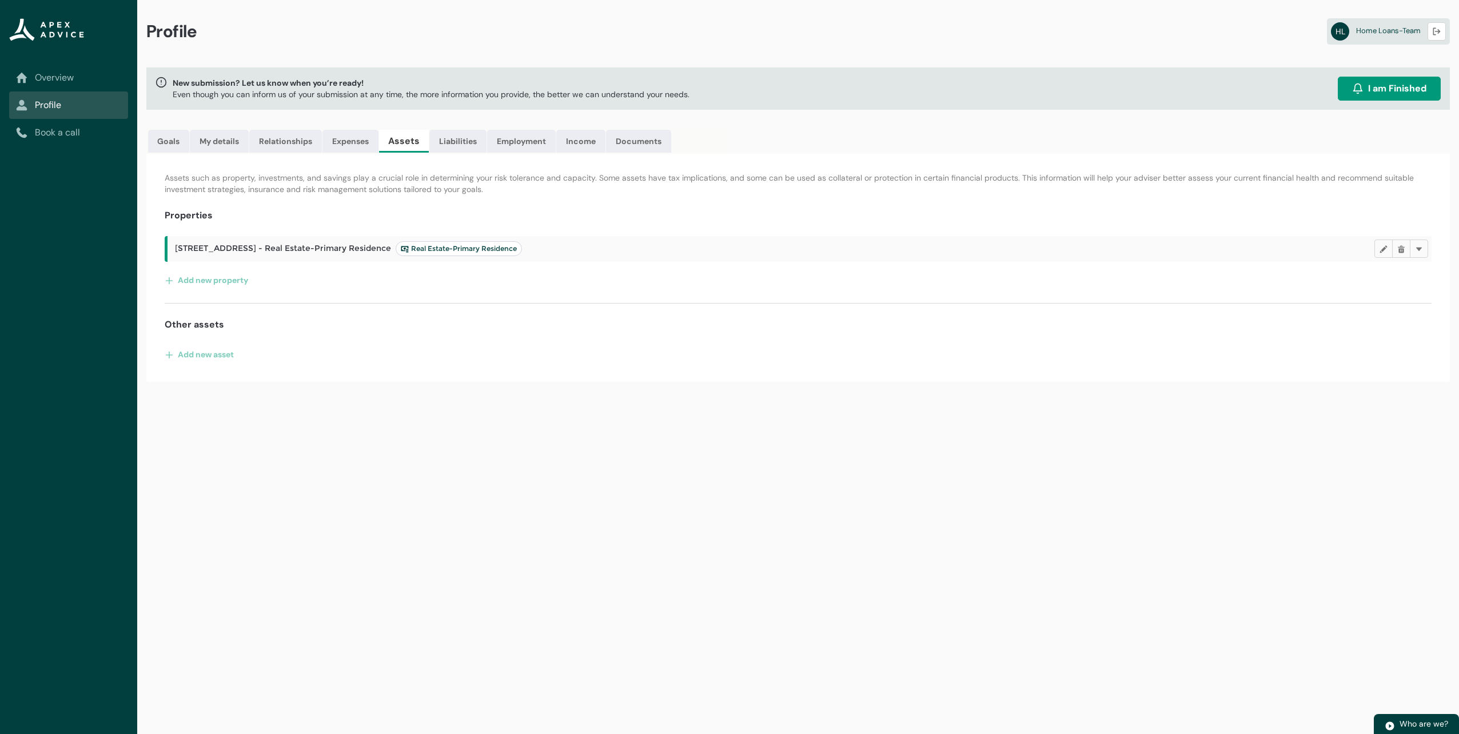 The image size is (1459, 734). Describe the element at coordinates (1419, 249) in the screenshot. I see `button: More` at that location.